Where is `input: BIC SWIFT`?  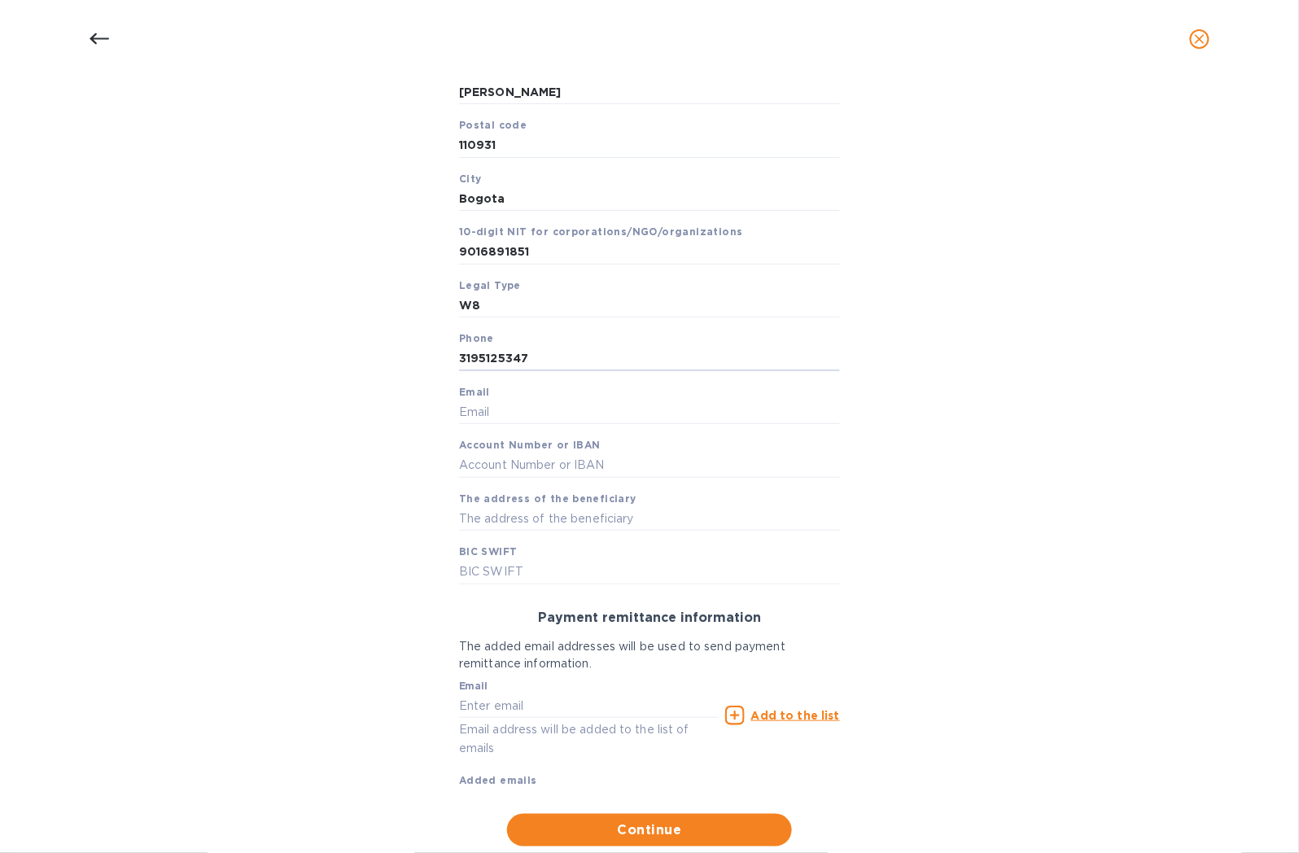 input: BIC SWIFT is located at coordinates (650, 572).